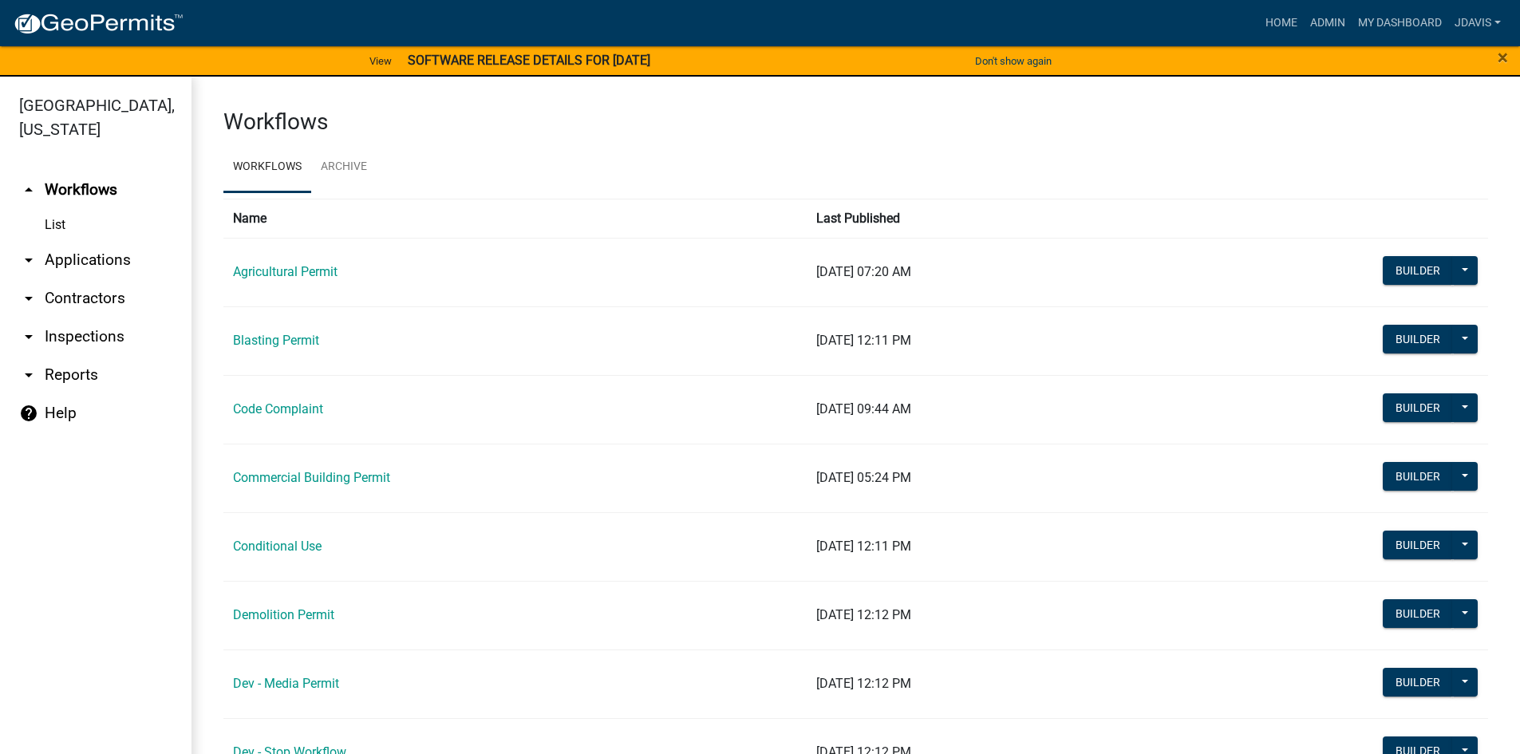  Describe the element at coordinates (1049, 218) in the screenshot. I see `th: Last Published` at that location.